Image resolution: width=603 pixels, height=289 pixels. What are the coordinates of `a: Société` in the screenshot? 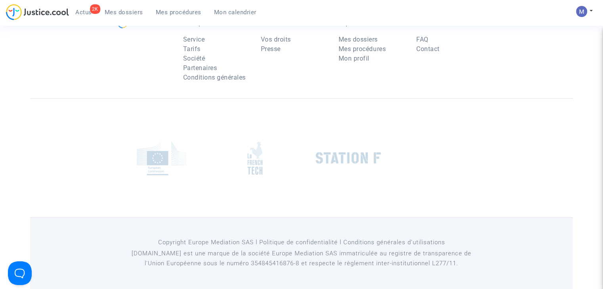 It's located at (194, 58).